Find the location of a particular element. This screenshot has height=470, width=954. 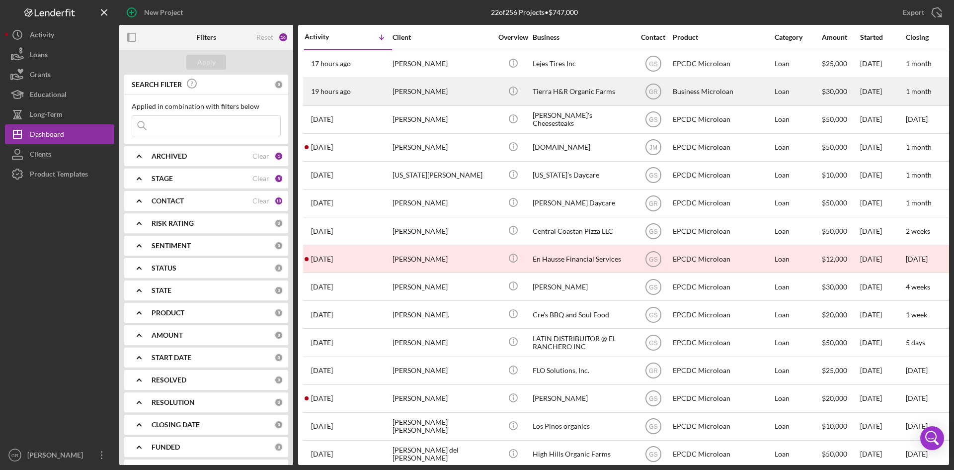

div: Client is located at coordinates (442, 37).